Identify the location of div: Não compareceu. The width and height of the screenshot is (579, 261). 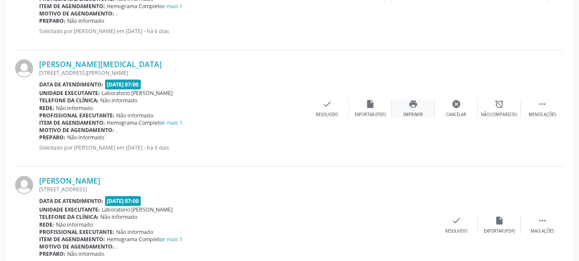
(499, 115).